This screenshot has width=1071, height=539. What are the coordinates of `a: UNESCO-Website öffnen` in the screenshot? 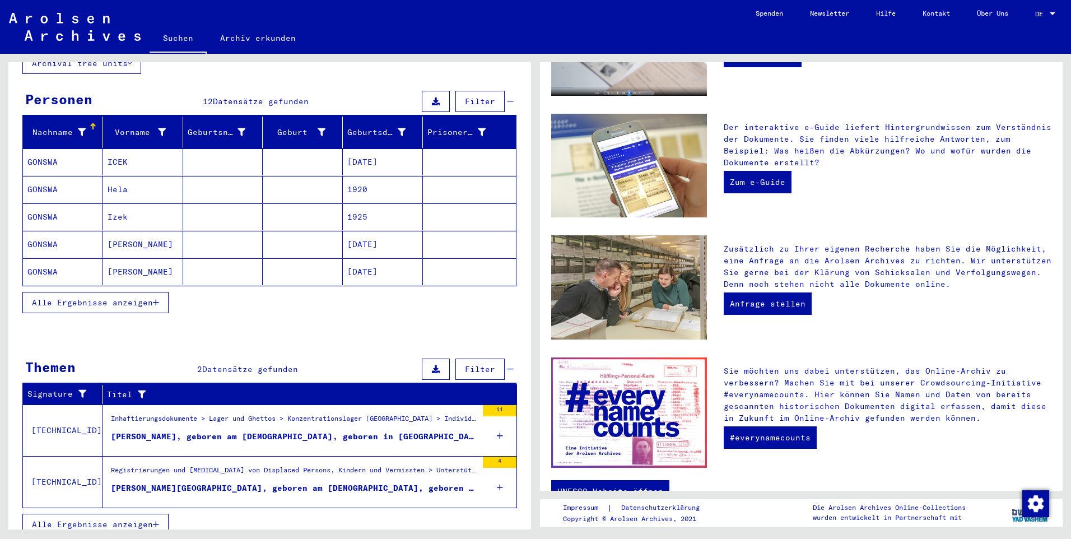 It's located at (610, 491).